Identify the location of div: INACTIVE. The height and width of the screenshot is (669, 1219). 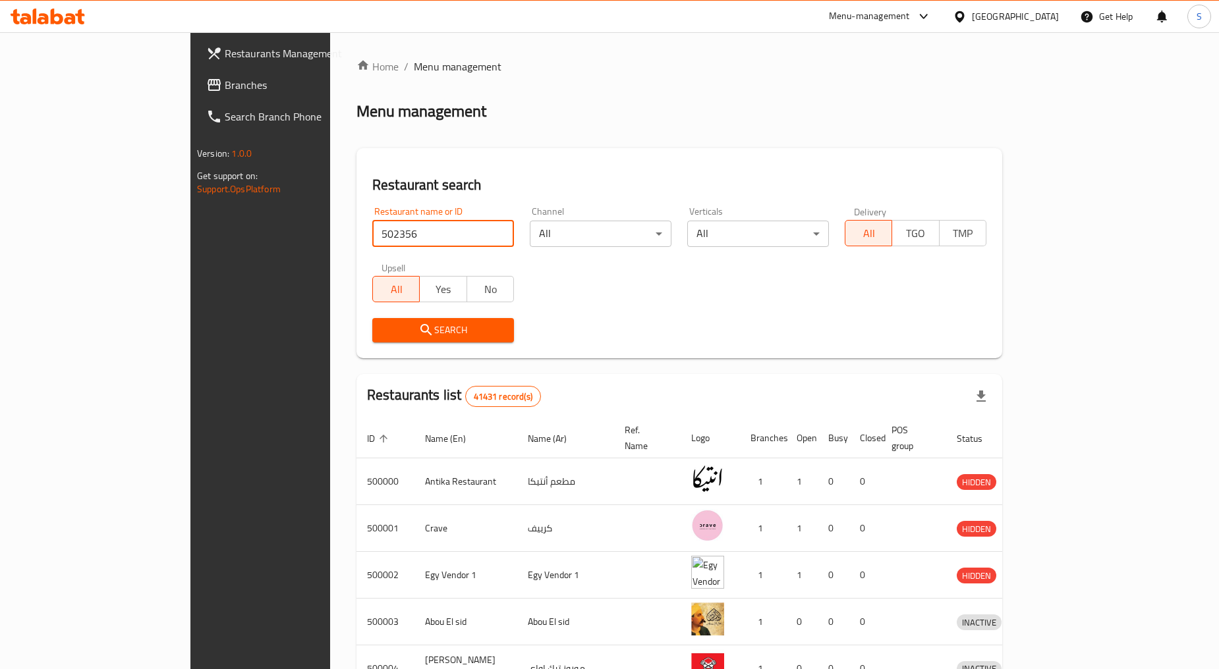
(979, 623).